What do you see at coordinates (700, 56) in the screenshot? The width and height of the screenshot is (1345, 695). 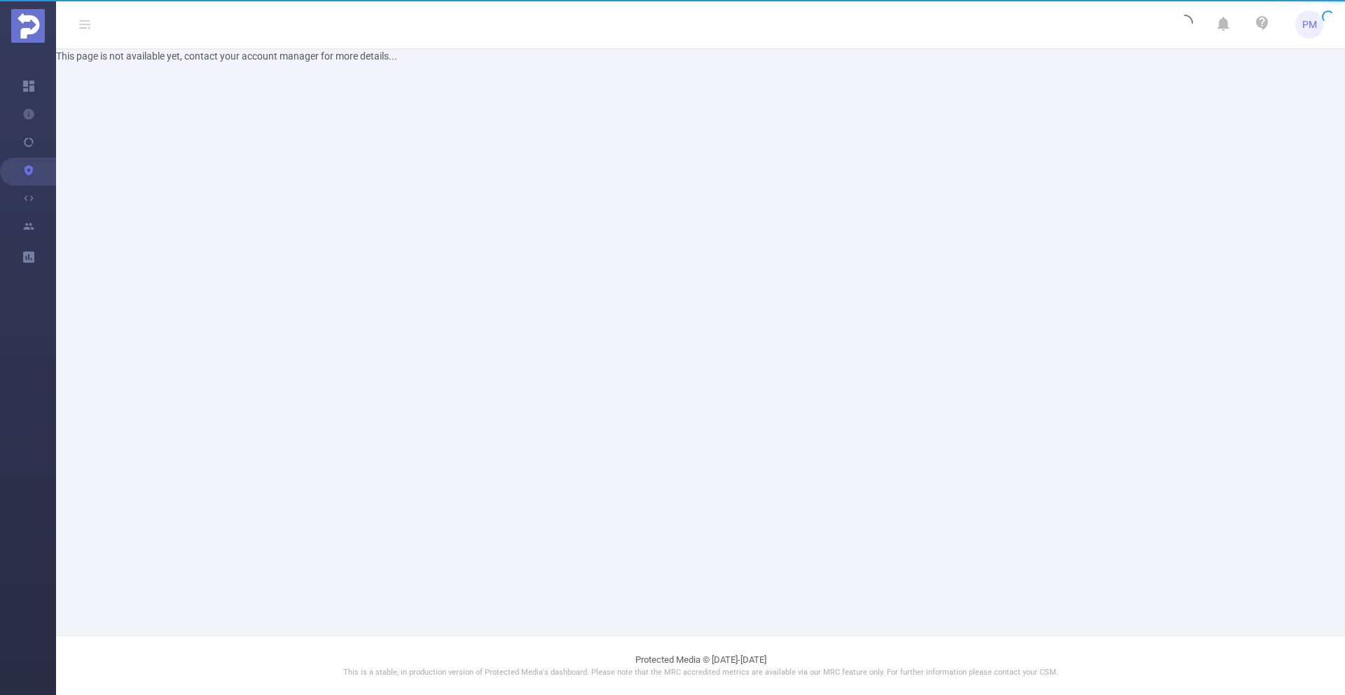 I see `div: This page is not available yet, contact your account manager for more details...` at bounding box center [700, 56].